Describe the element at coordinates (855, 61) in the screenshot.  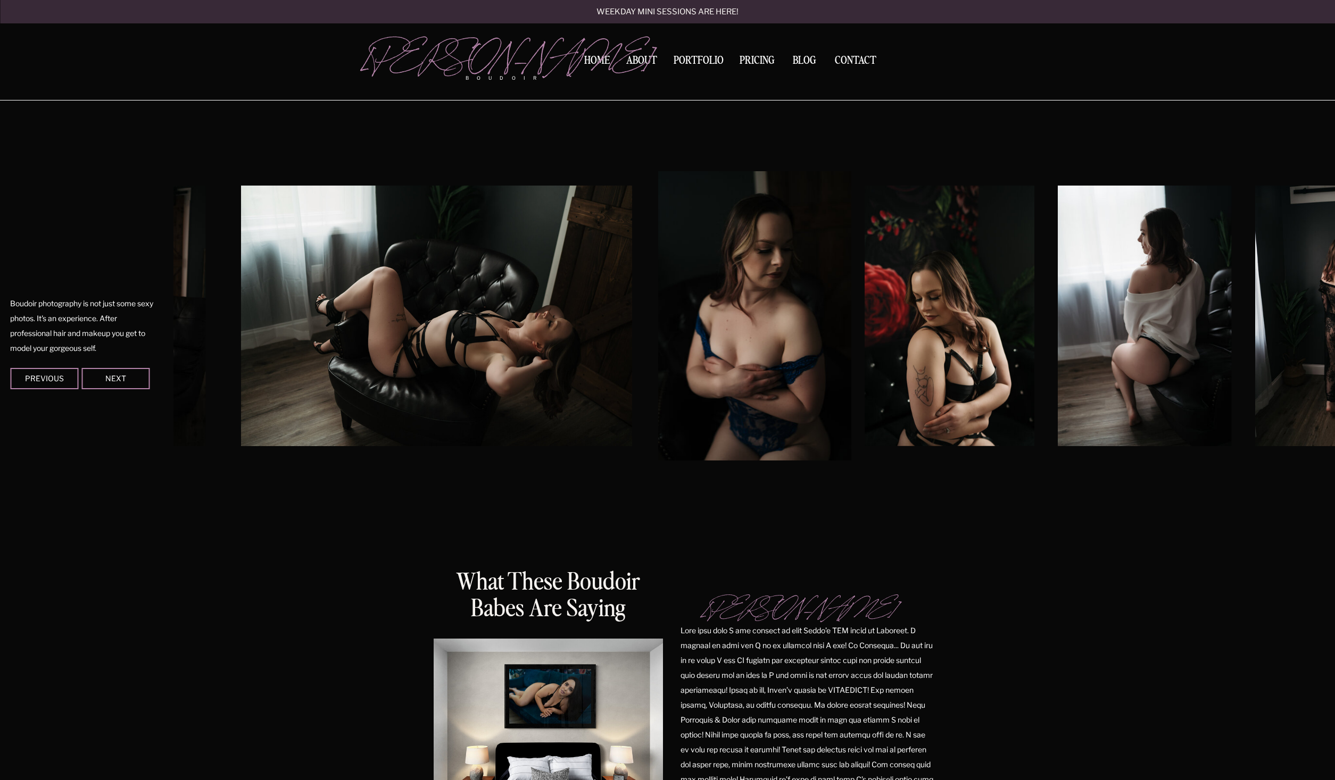
I see `nav: Contact` at that location.